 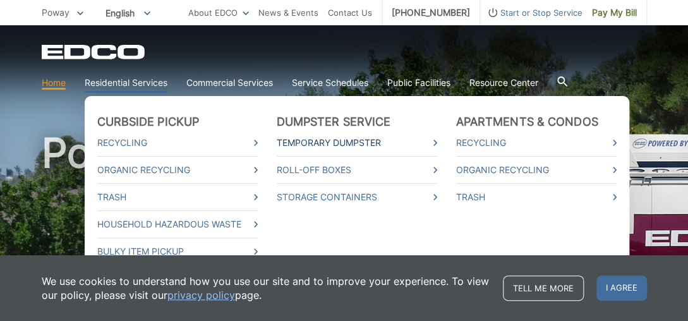 What do you see at coordinates (357, 197) in the screenshot?
I see `a: Storage Containers` at bounding box center [357, 197].